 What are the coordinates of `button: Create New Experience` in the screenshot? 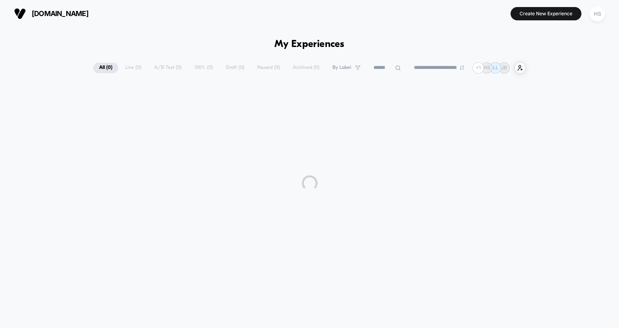 It's located at (546, 14).